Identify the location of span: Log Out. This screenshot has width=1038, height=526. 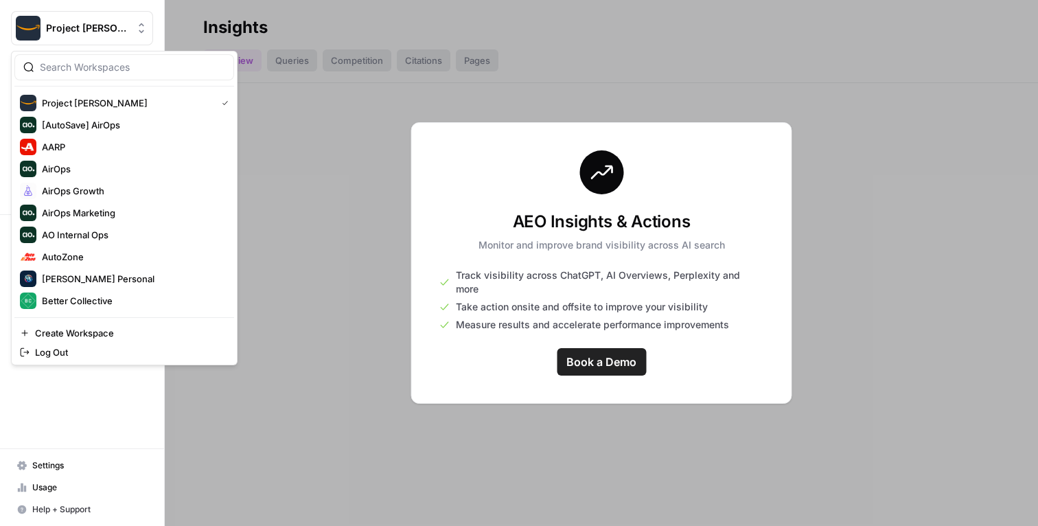
(129, 352).